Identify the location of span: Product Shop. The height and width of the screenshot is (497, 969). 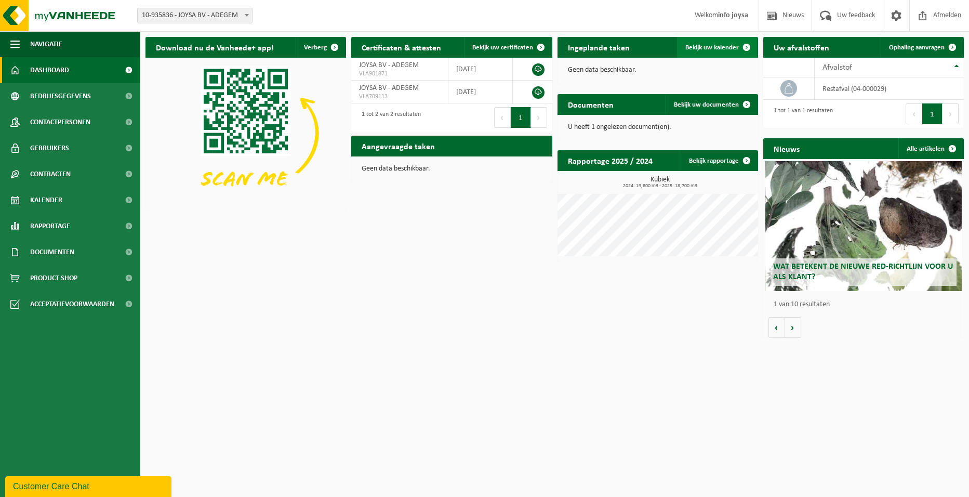
(54, 278).